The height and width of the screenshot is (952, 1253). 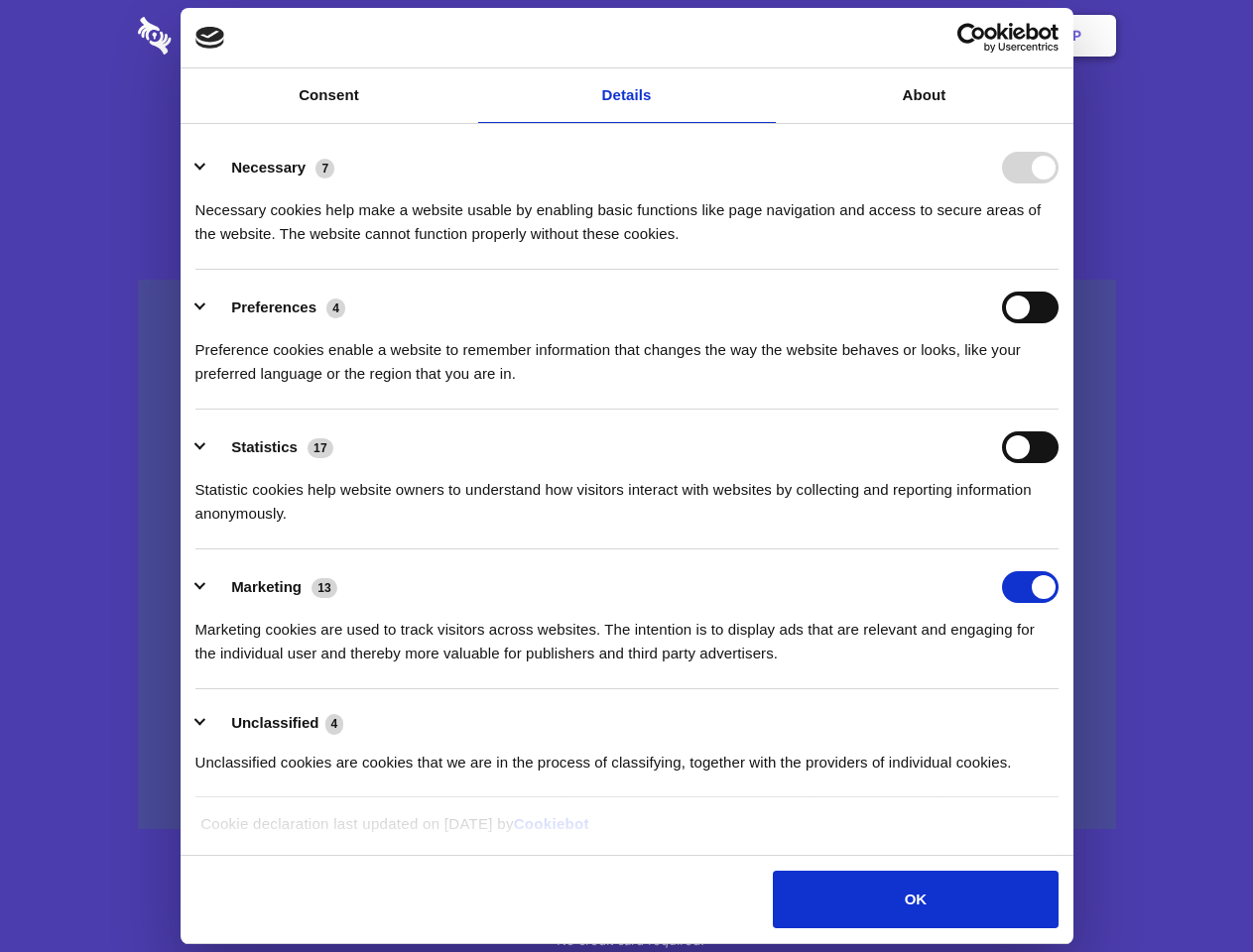 I want to click on label: Preferences, so click(x=274, y=307).